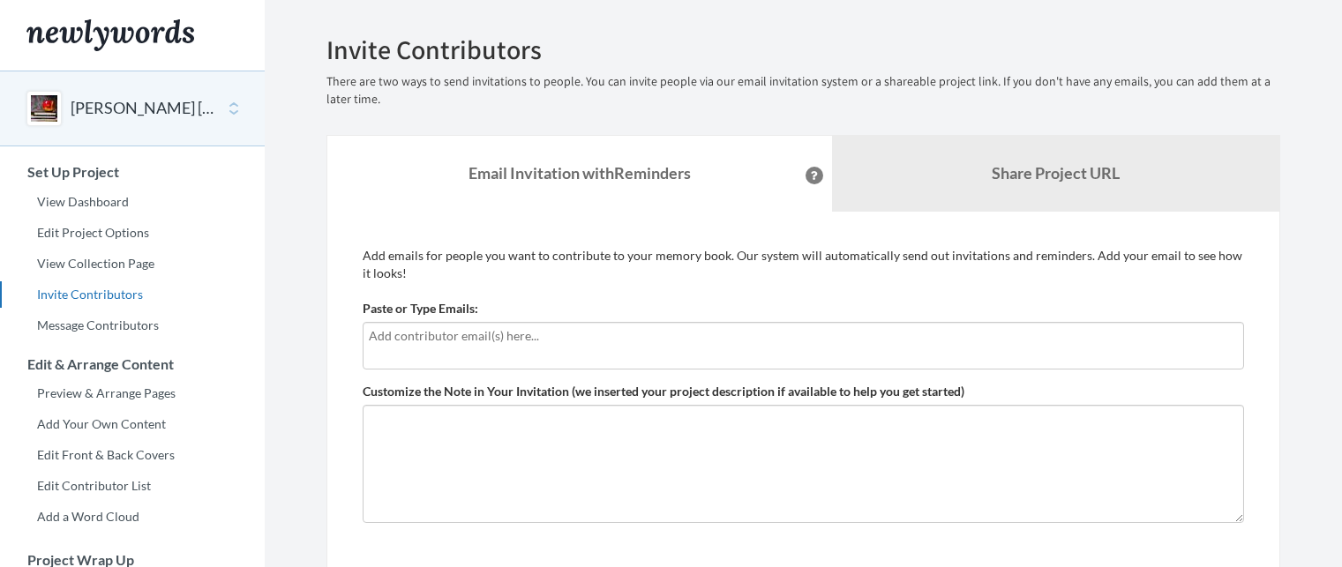 This screenshot has height=567, width=1342. Describe the element at coordinates (110, 35) in the screenshot. I see `img: Newlywords logo` at that location.